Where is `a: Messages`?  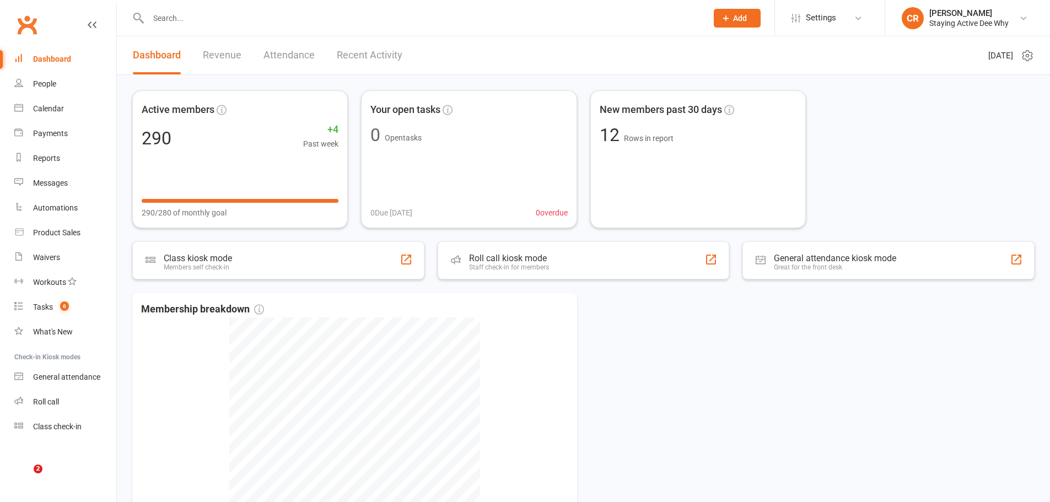
a: Messages is located at coordinates (65, 183).